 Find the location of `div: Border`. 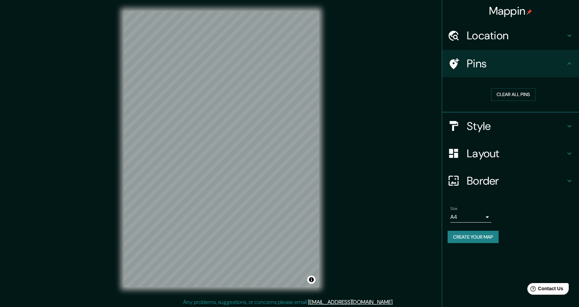

div: Border is located at coordinates (510, 181).